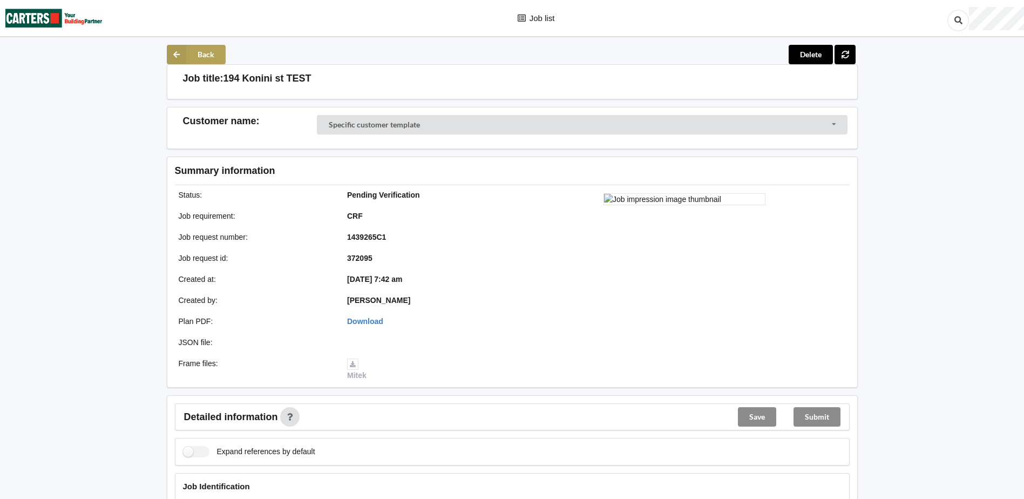  Describe the element at coordinates (249, 451) in the screenshot. I see `label: Expand references by default` at that location.